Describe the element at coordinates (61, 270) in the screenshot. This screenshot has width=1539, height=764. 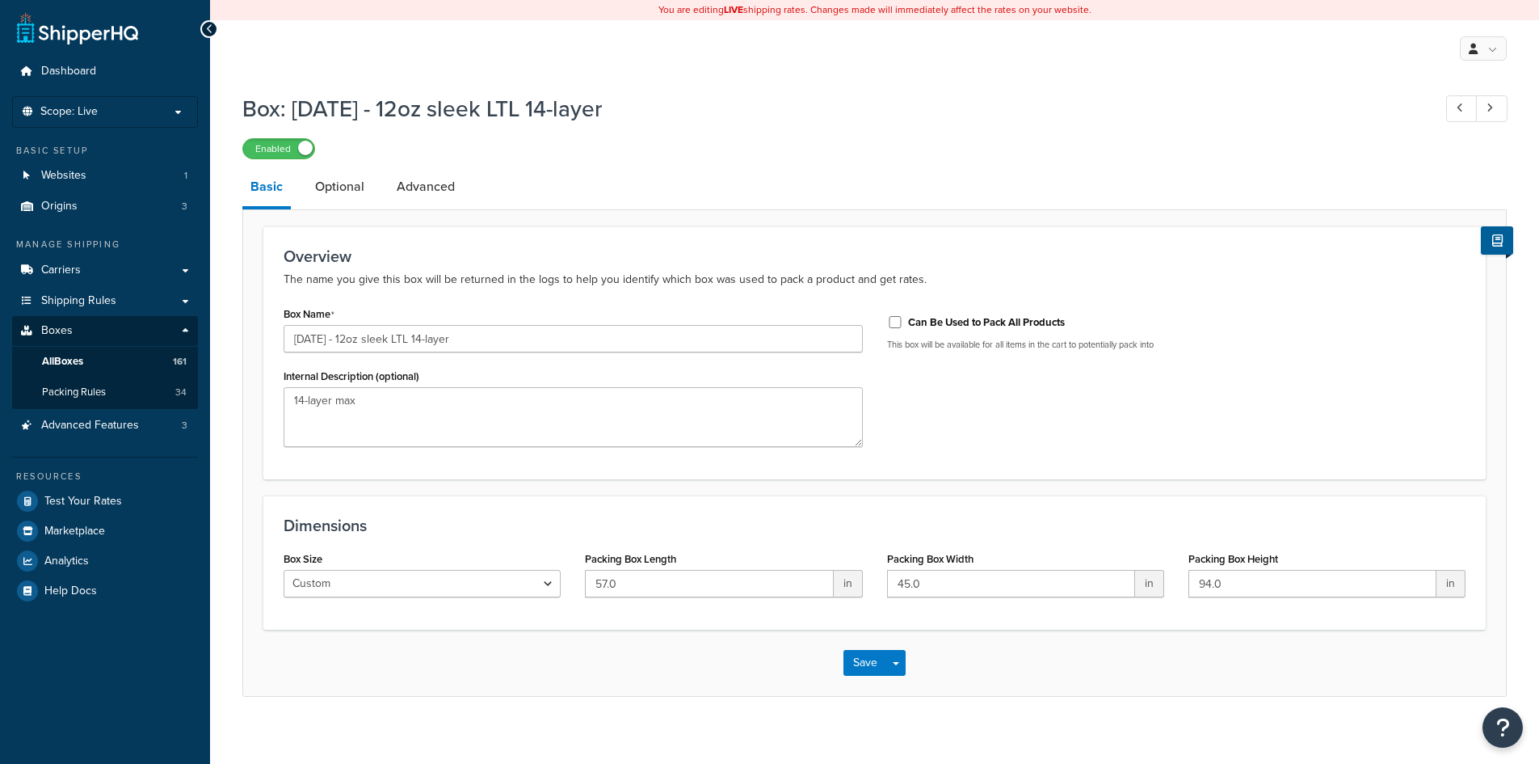
I see `span: Carriers` at that location.